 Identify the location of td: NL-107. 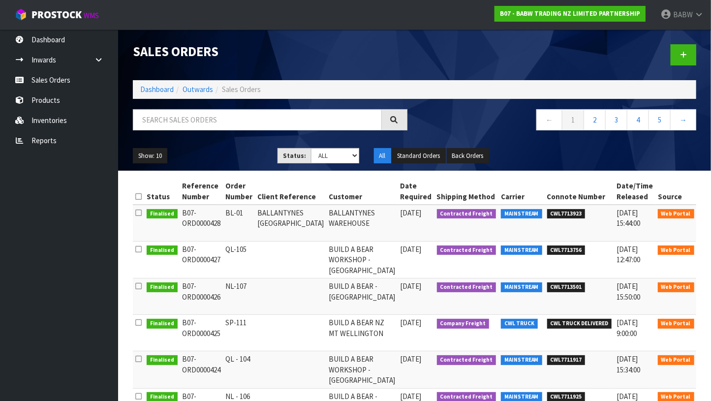
(239, 297).